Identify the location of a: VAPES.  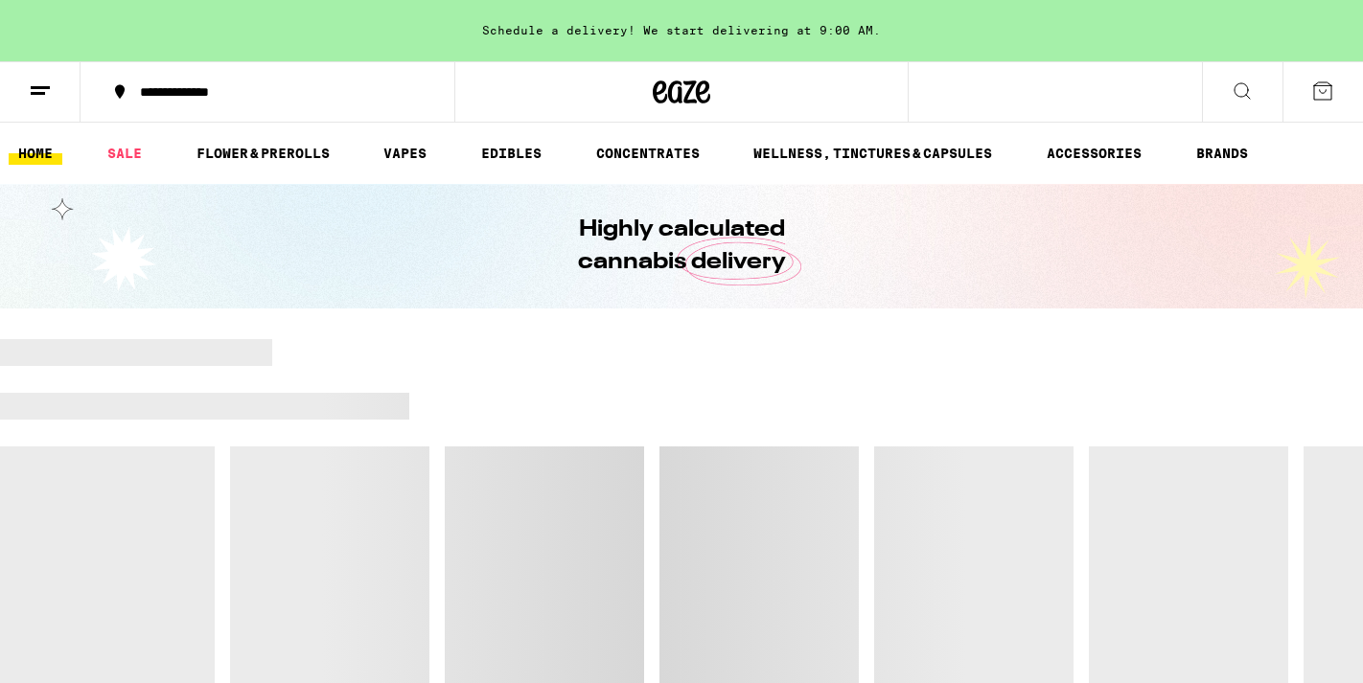
(404, 153).